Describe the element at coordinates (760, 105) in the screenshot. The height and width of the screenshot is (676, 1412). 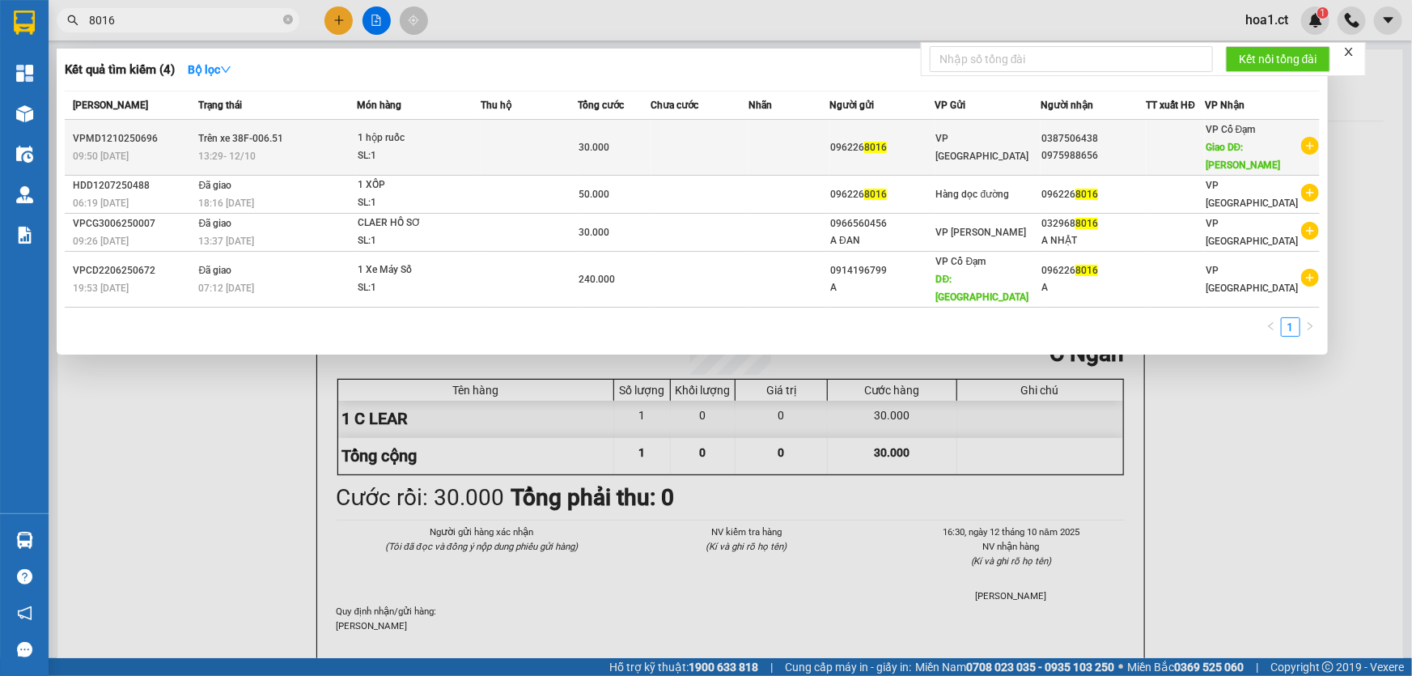
I see `span: Nhãn` at that location.